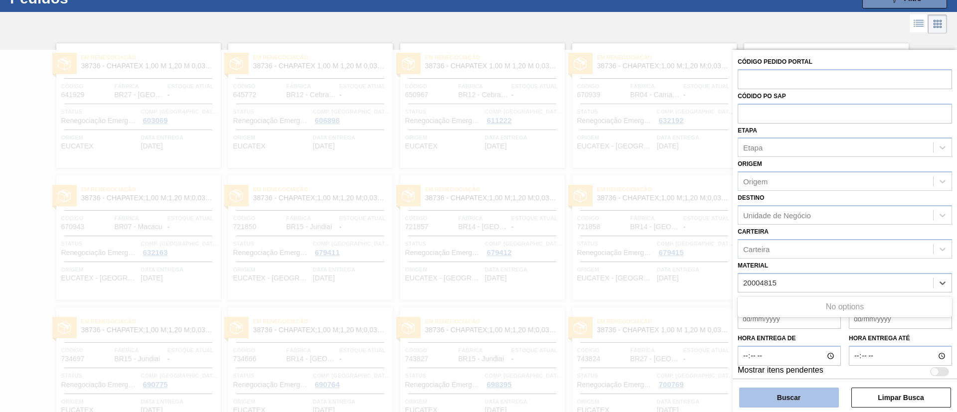  I want to click on a: statusEm renegociação38736 - CHAPATEX 1,00 M 1,20 M 0,03 MCódigo650967FábricaBR12 - CebrasaEstoqu..., so click(478, 106).